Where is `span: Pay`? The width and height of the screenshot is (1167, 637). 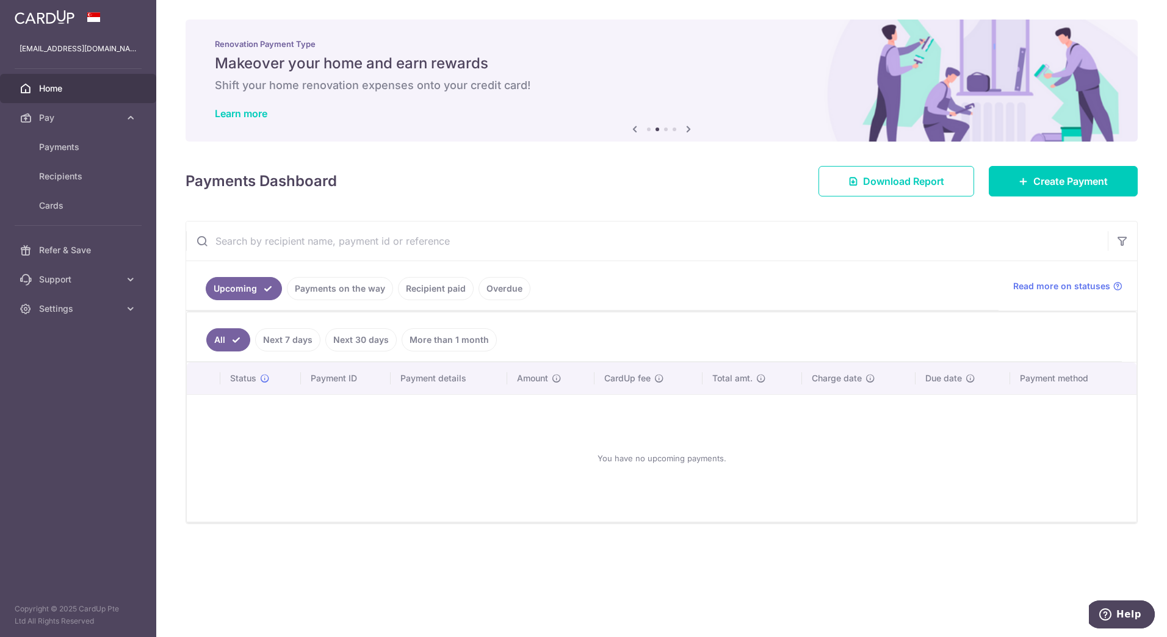
span: Pay is located at coordinates (79, 118).